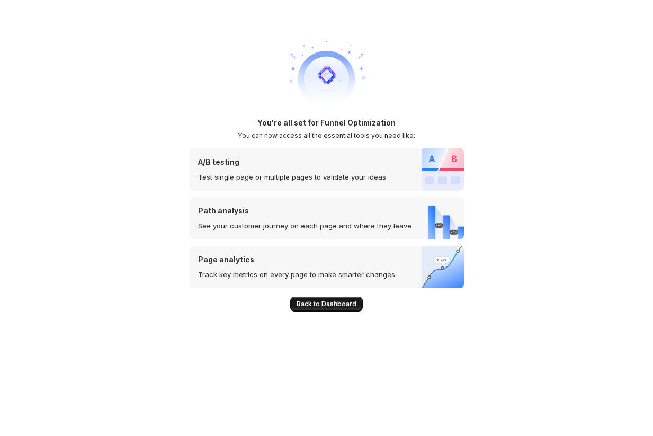 The image size is (653, 436). What do you see at coordinates (443, 267) in the screenshot?
I see `img: Page analytics` at bounding box center [443, 267].